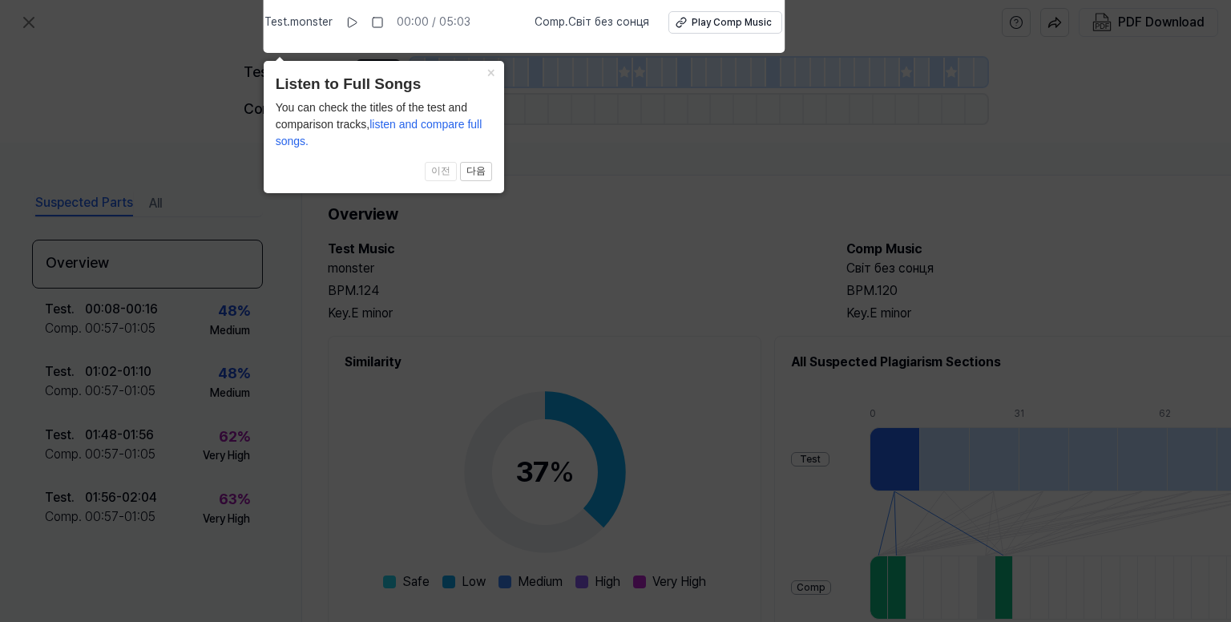 The height and width of the screenshot is (622, 1231). What do you see at coordinates (384, 84) in the screenshot?
I see `header: Listen to Full Songs` at bounding box center [384, 84].